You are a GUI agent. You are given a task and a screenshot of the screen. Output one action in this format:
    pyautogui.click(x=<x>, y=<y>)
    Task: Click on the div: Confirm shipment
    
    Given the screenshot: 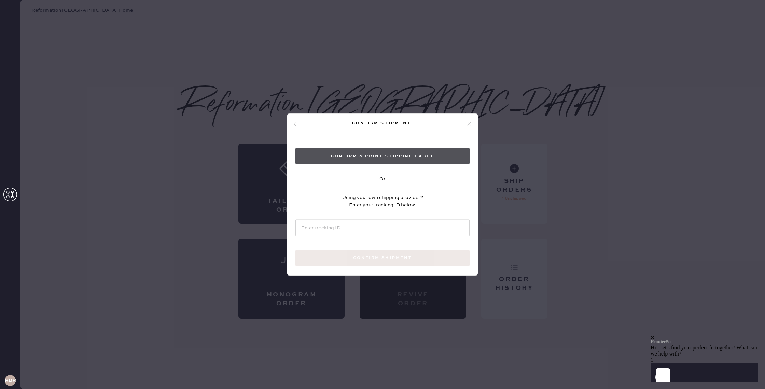 What is the action you would take?
    pyautogui.click(x=382, y=123)
    